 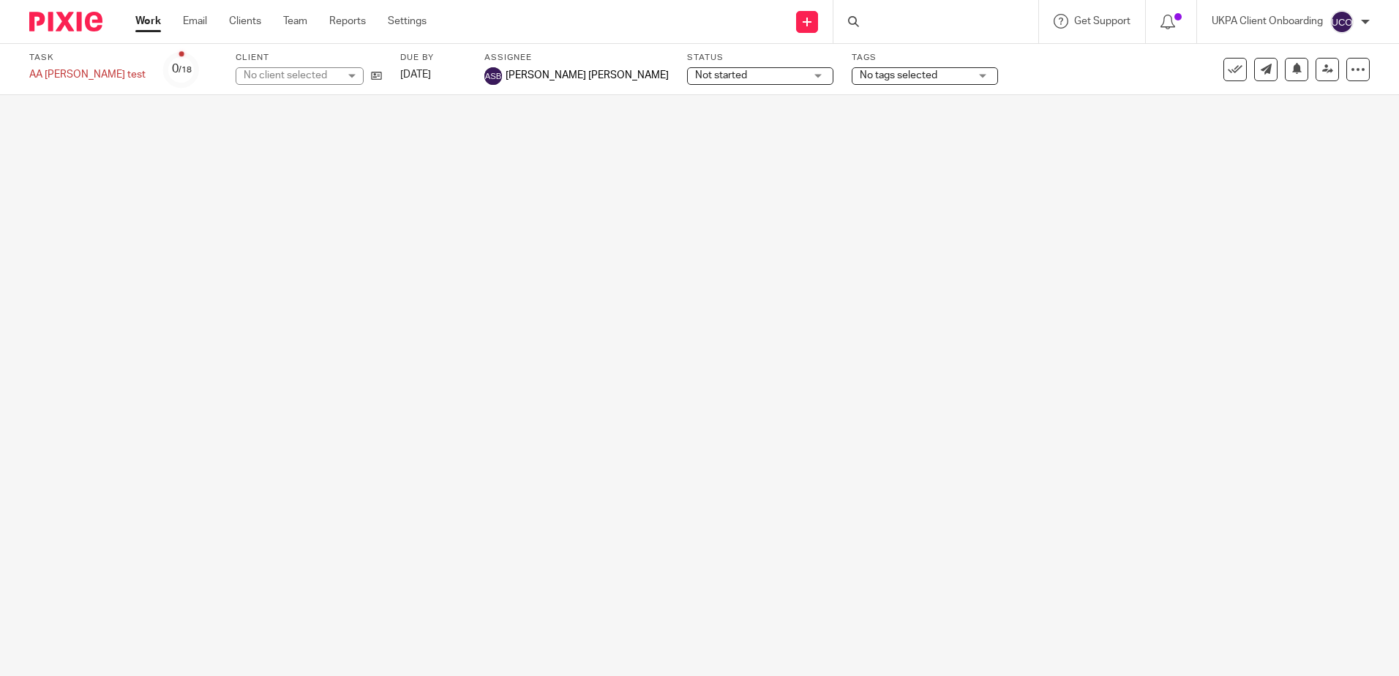 What do you see at coordinates (66, 21) in the screenshot?
I see `img: Pixie` at bounding box center [66, 21].